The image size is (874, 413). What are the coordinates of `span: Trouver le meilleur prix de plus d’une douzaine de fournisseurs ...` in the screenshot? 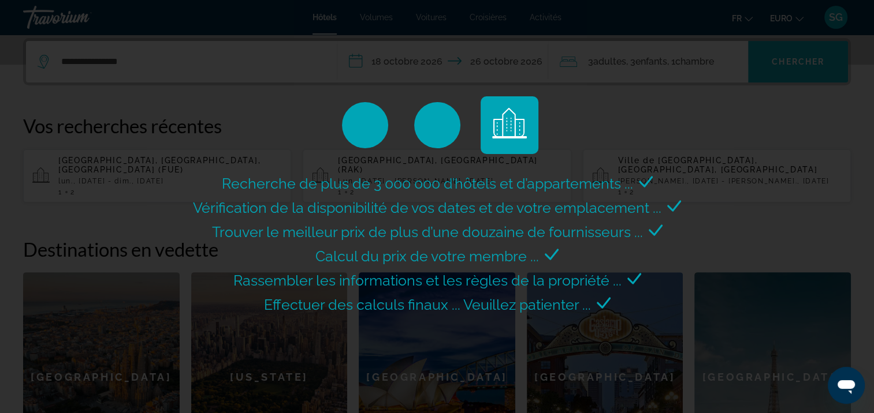 It's located at (427, 232).